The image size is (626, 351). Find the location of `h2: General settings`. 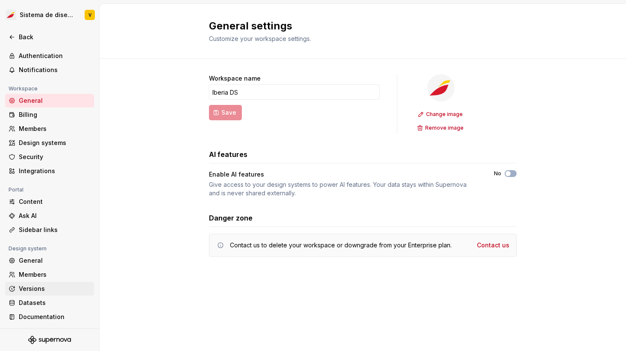

h2: General settings is located at coordinates (357, 26).